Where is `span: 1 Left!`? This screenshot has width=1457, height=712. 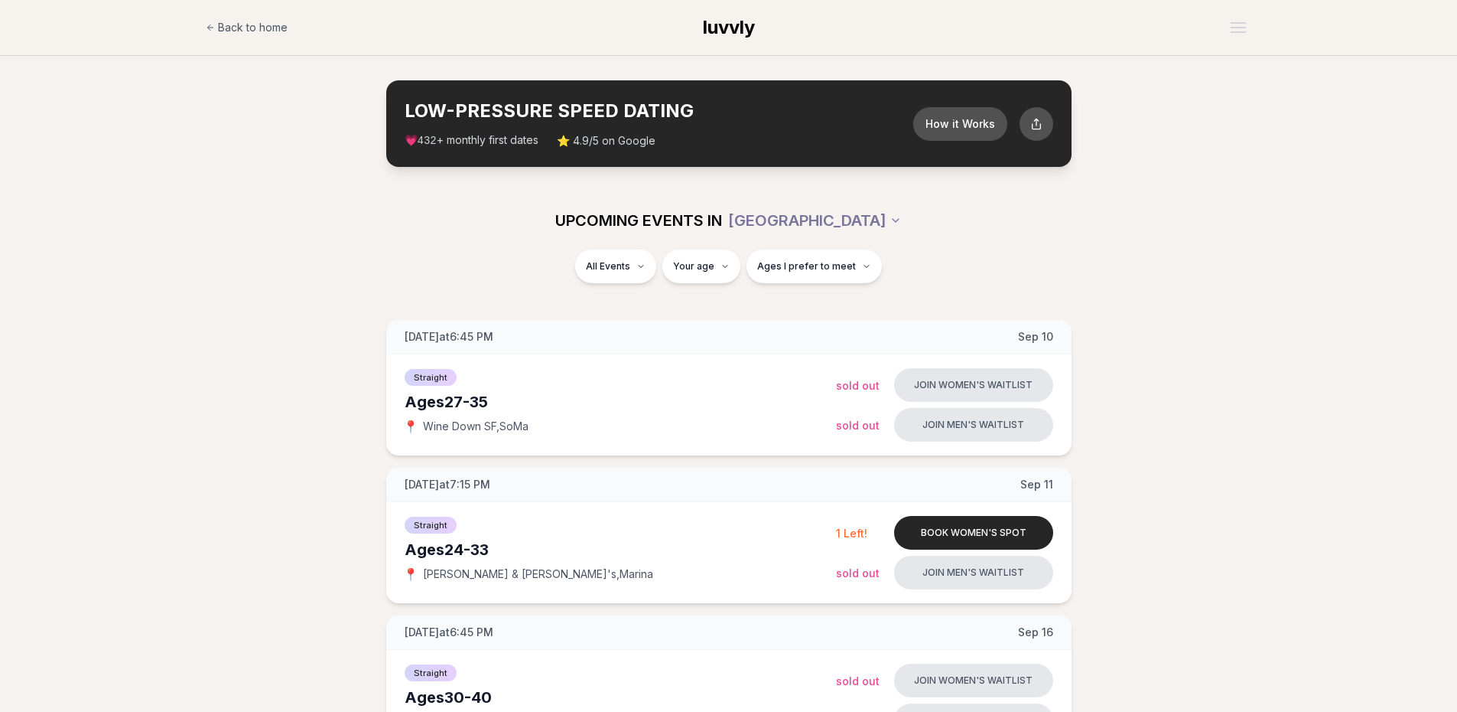 span: 1 Left! is located at coordinates (852, 532).